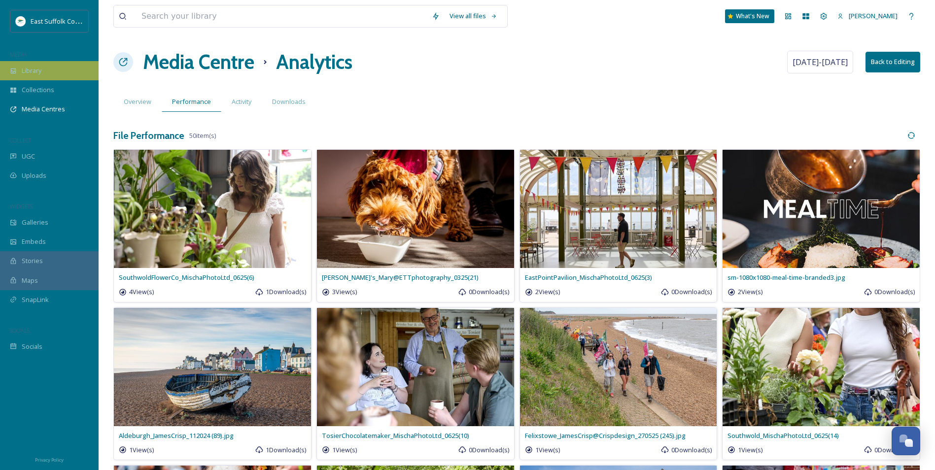 The width and height of the screenshot is (935, 470). Describe the element at coordinates (176, 436) in the screenshot. I see `span: Aldeburgh_JamesCrisp_112024 (89).jpg` at that location.